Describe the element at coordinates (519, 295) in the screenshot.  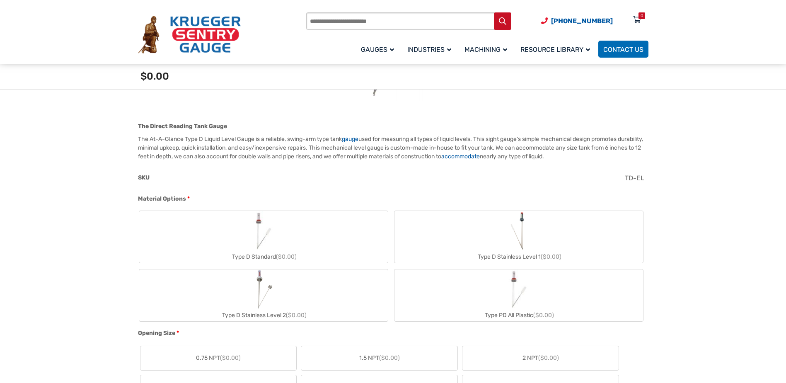
I see `label: Type PD All Plastic` at that location.